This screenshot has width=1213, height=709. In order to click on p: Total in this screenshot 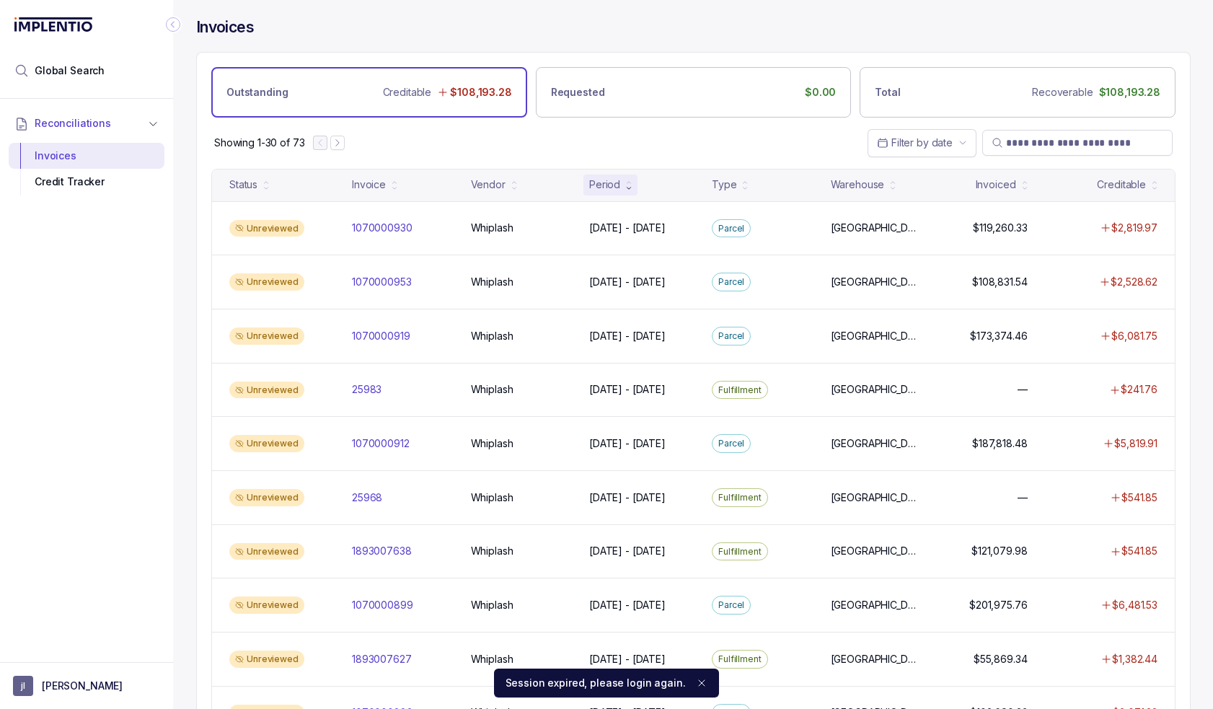, I will do `click(887, 92)`.